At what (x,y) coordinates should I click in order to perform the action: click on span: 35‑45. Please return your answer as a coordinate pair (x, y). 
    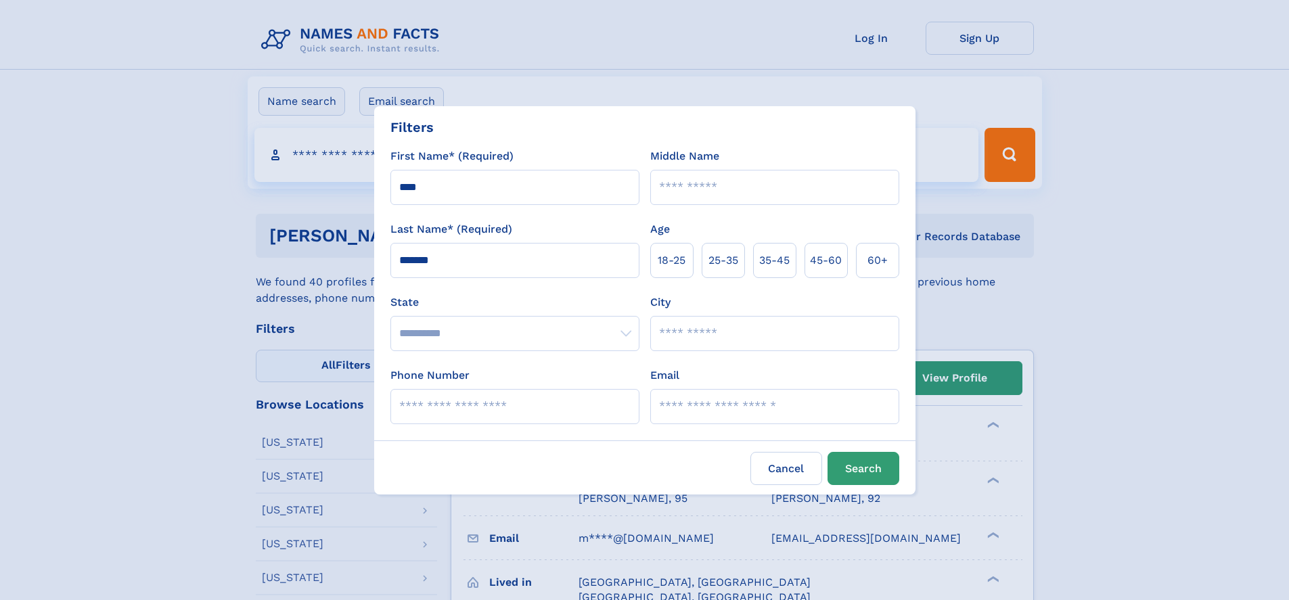
    Looking at the image, I should click on (774, 261).